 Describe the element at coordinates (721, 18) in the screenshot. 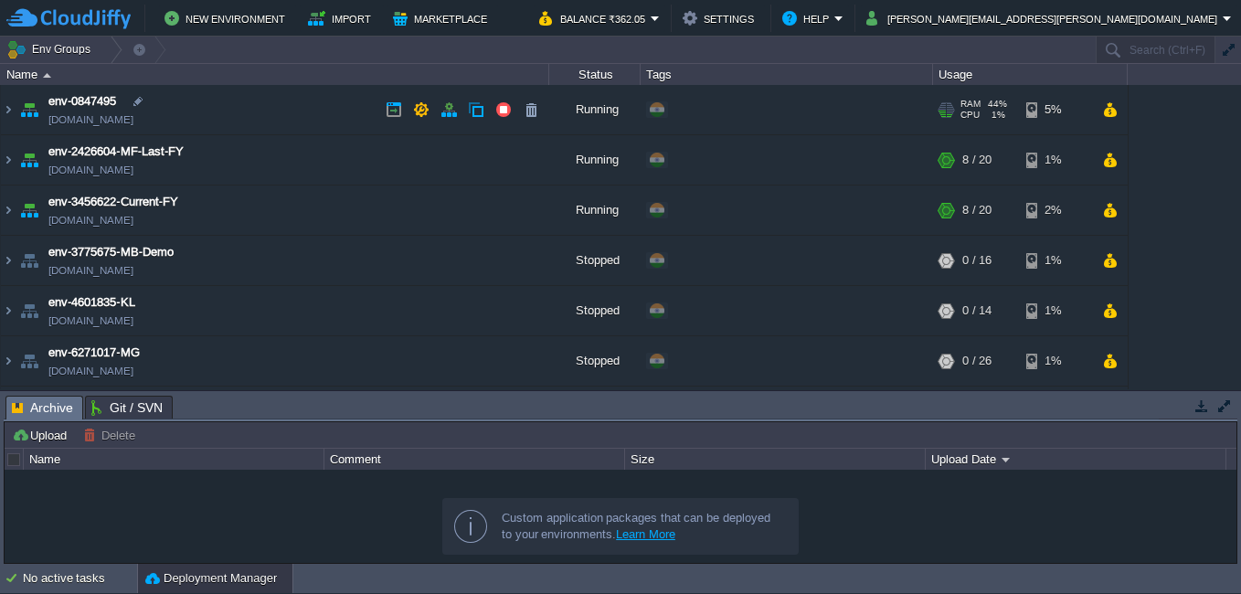

I see `button: Settings` at that location.